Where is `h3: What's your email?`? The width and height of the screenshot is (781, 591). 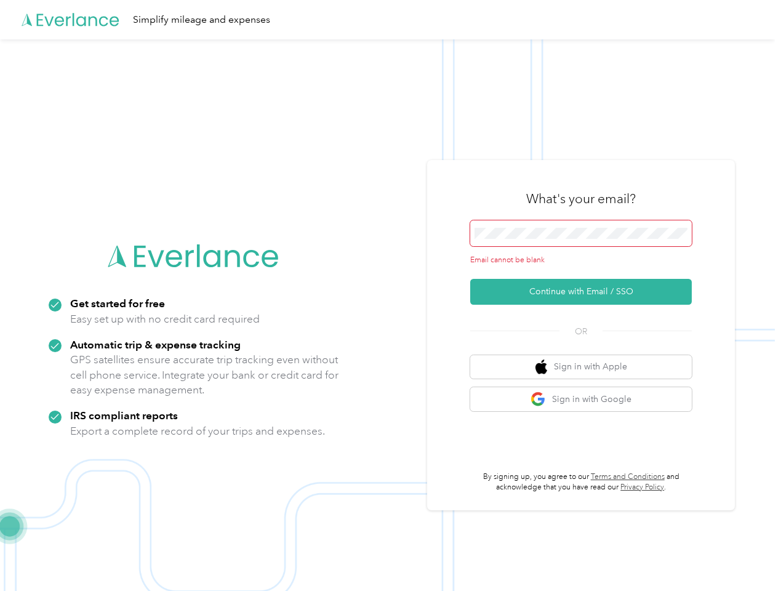
h3: What's your email? is located at coordinates (581, 199).